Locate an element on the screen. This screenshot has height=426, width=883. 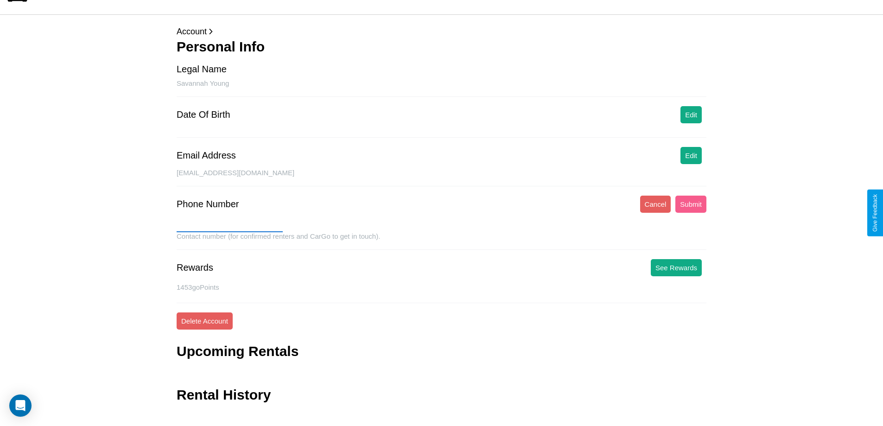
h3: Upcoming Rentals is located at coordinates (237, 351).